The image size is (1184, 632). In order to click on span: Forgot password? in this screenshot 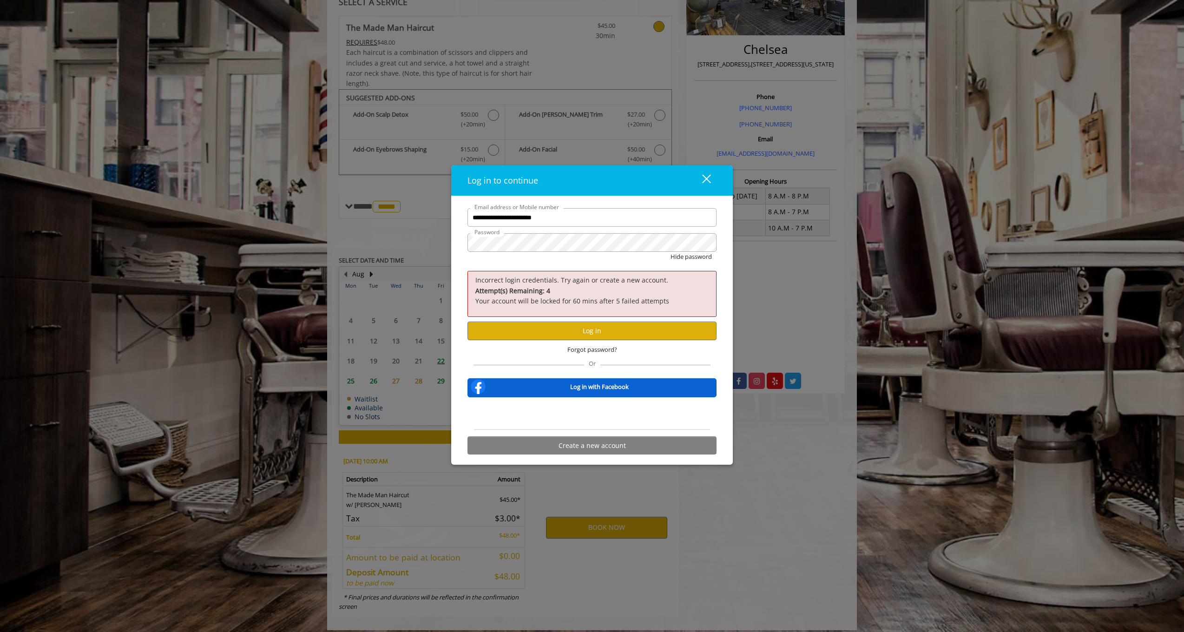, I will do `click(592, 349)`.